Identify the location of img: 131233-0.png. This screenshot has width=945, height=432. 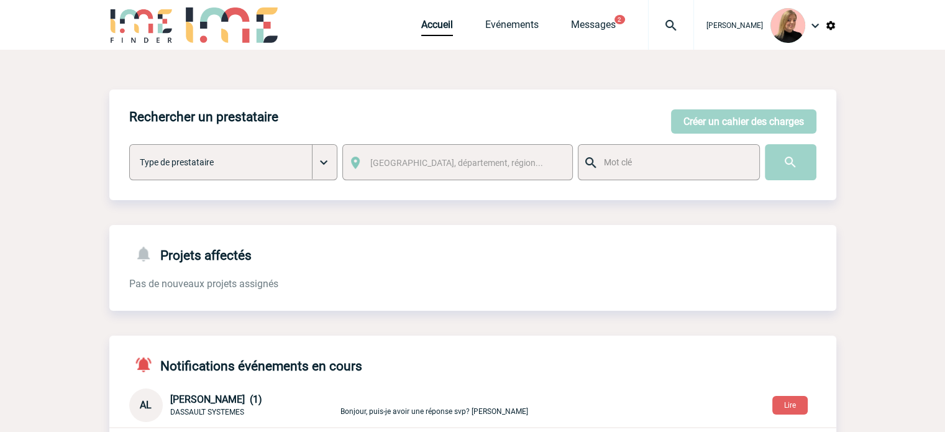
(788, 25).